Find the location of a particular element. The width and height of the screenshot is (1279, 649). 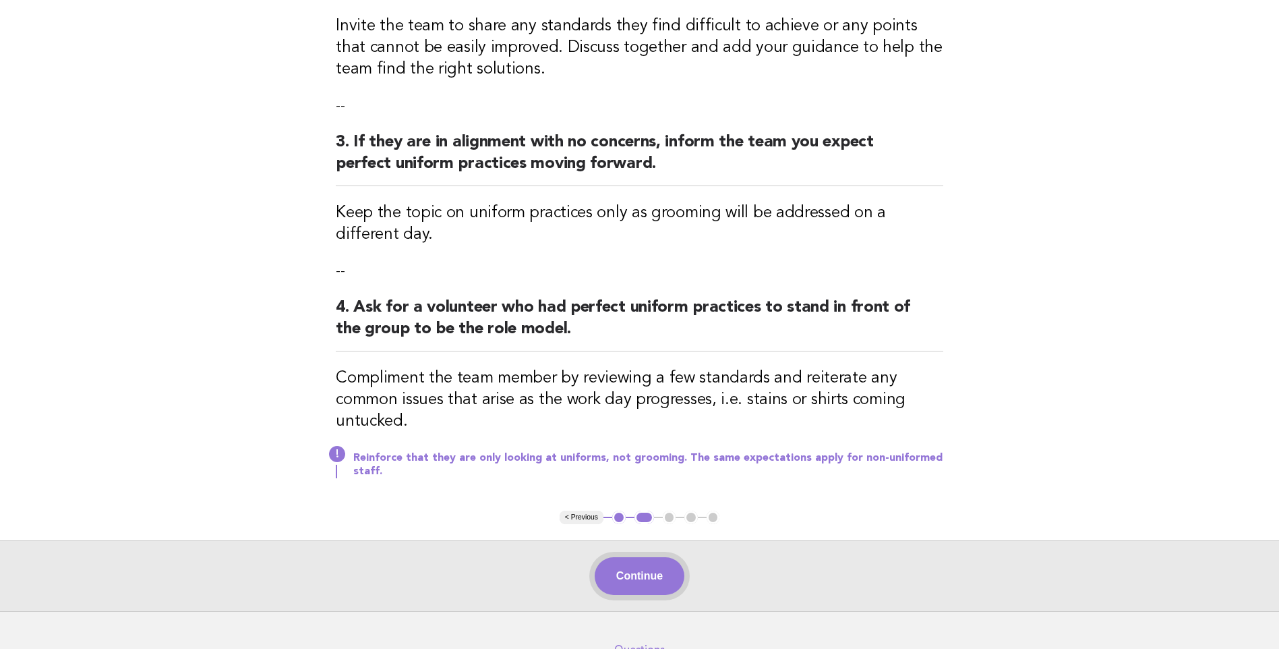

h2: 4. Ask for a volunteer who had perfect uniform practices to stand in front of the group to be the... is located at coordinates (639, 324).